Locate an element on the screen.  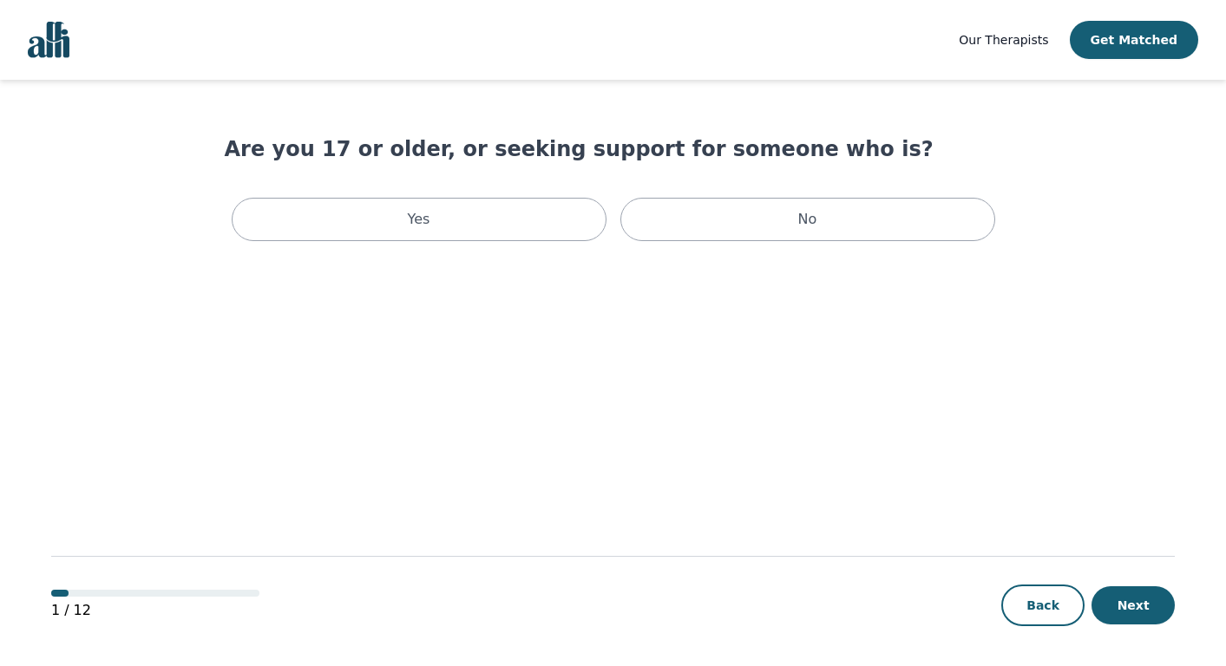
span: Our Therapists is located at coordinates (1003, 40).